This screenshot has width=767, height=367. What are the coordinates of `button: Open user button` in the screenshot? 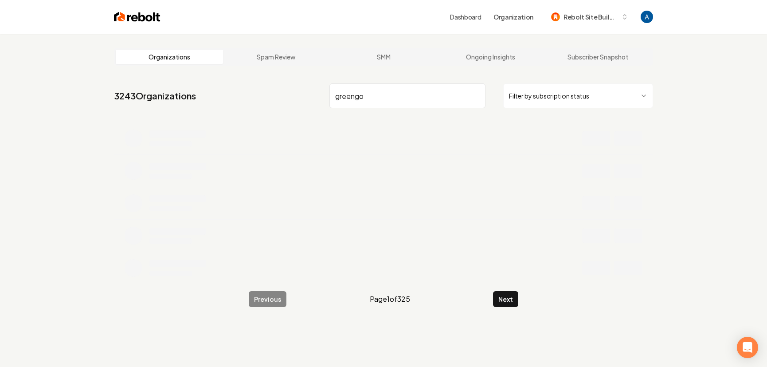 It's located at (647, 17).